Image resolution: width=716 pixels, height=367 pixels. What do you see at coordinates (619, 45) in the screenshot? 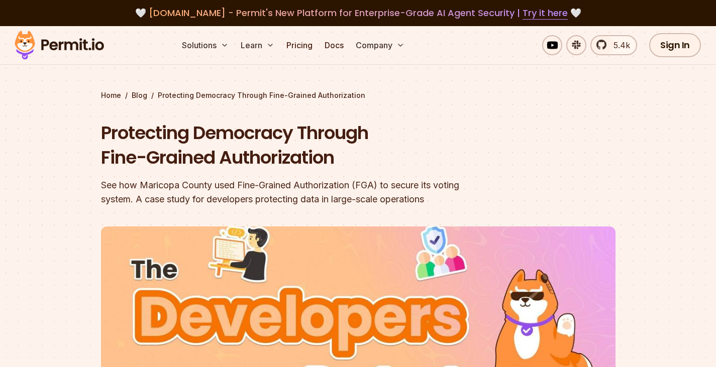
I see `span: 5.4k` at bounding box center [619, 45].